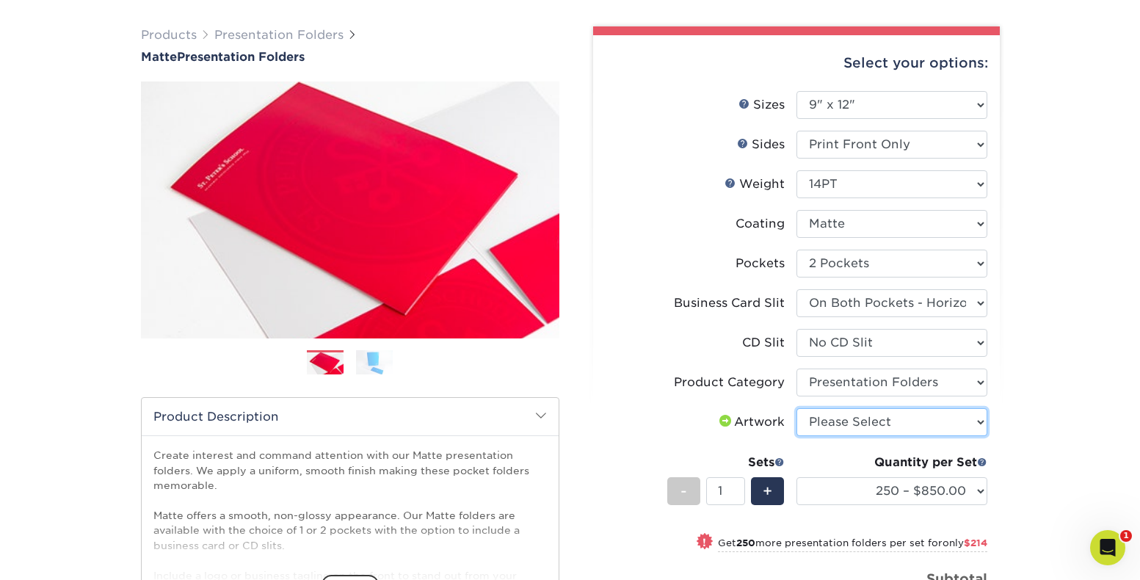 The height and width of the screenshot is (580, 1140). What do you see at coordinates (750, 422) in the screenshot?
I see `div: Artwork` at bounding box center [750, 422].